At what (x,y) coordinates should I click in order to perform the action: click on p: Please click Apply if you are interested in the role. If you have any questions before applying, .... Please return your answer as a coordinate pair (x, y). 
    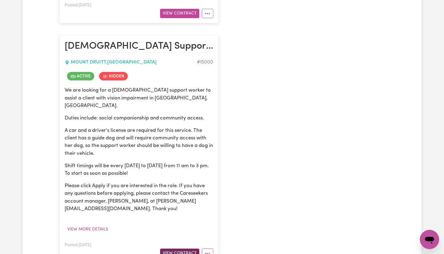
    Looking at the image, I should click on (139, 197).